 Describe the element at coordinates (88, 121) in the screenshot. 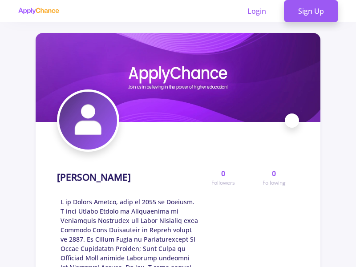

I see `img: Sadegh Panahiavatar` at that location.